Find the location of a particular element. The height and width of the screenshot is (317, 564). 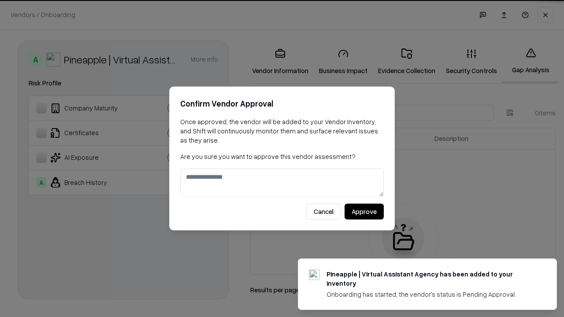

p: Are you sure you want to approve this vendor assessment? is located at coordinates (282, 156).